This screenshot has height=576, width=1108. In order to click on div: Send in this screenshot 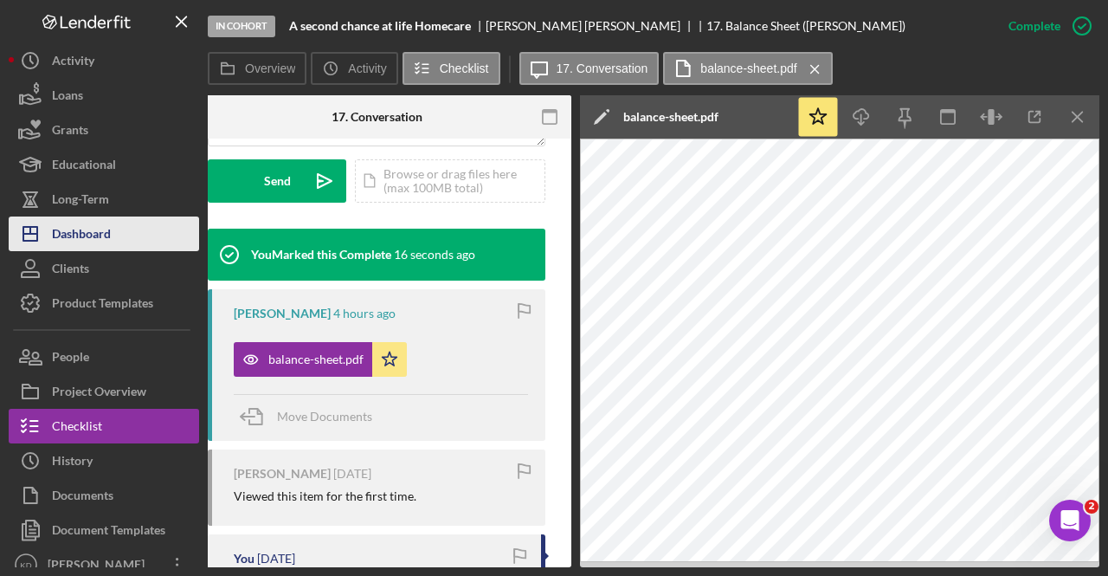, I will do `click(277, 181)`.